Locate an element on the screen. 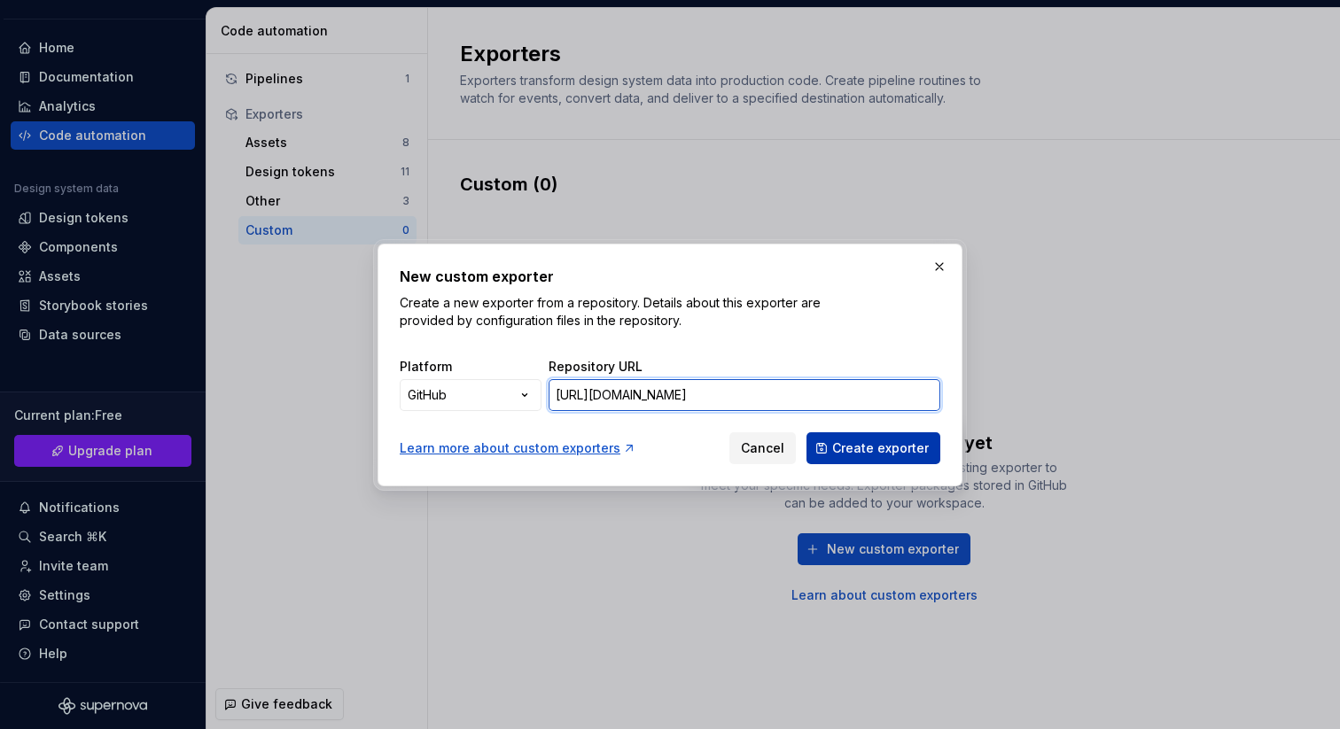 The height and width of the screenshot is (729, 1340). a: Learn more about custom exporters is located at coordinates (518, 448).